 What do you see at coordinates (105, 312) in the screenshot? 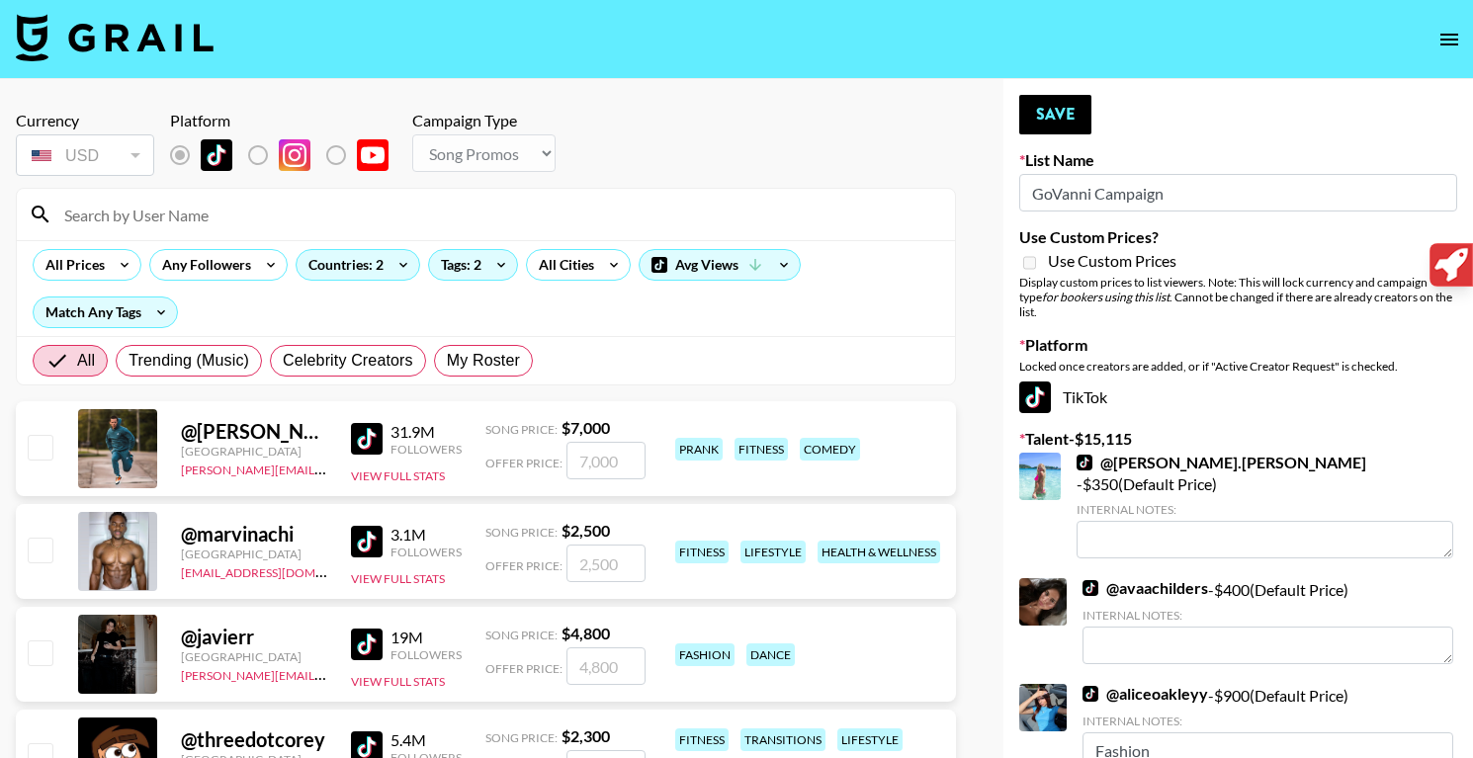
I see `div: Match Any Tags` at bounding box center [105, 312].